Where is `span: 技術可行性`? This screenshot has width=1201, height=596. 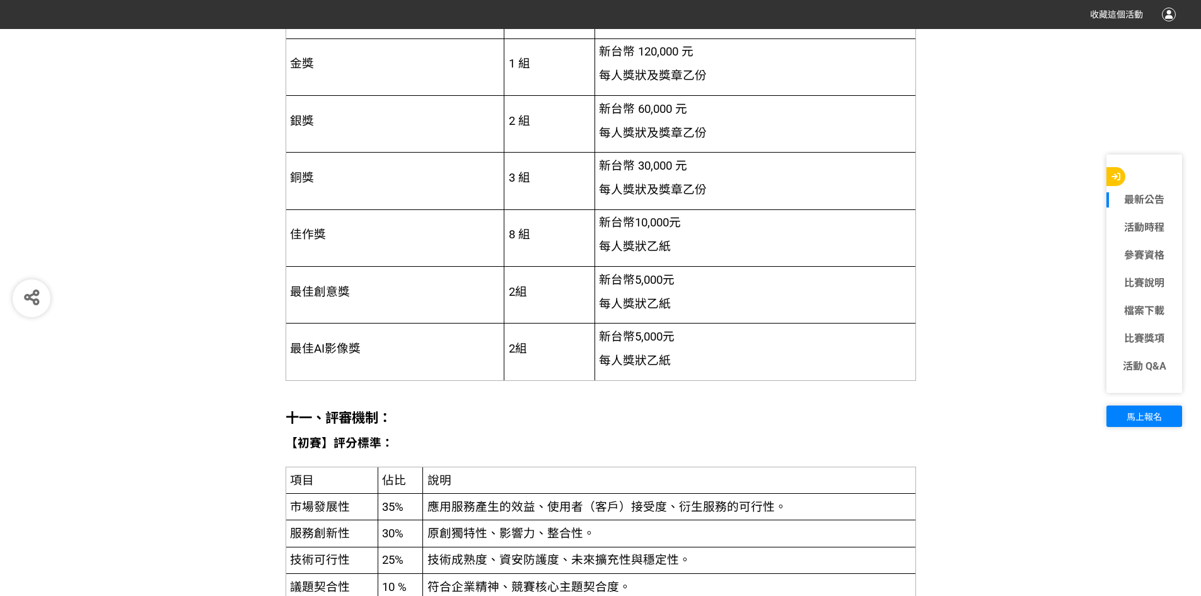
span: 技術可行性 is located at coordinates (320, 560).